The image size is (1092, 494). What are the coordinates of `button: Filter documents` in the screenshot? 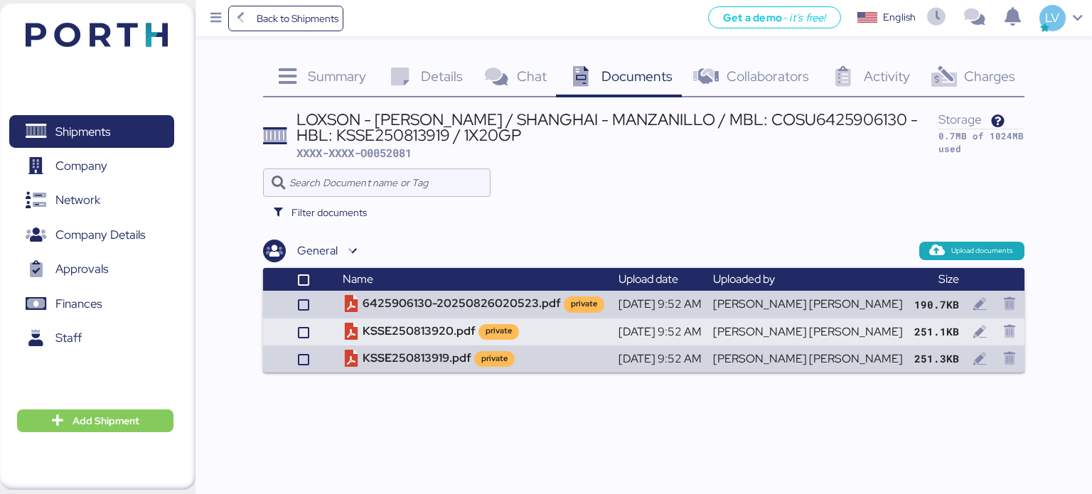 It's located at (321, 213).